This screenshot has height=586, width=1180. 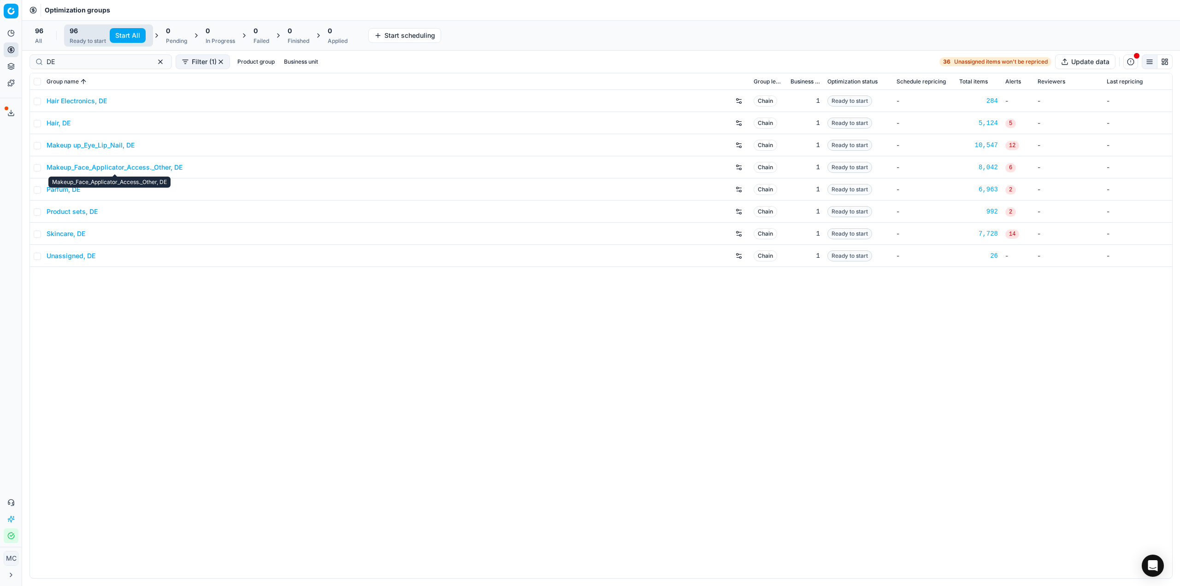 What do you see at coordinates (63, 189) in the screenshot?
I see `a: Parfum, DE` at bounding box center [63, 189].